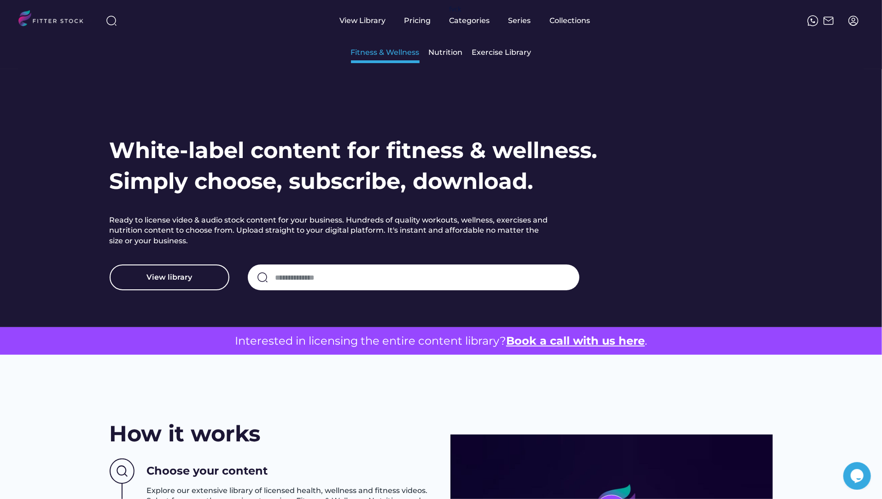 Image resolution: width=882 pixels, height=499 pixels. What do you see at coordinates (575, 340) in the screenshot?
I see `a: Book a call with us here` at bounding box center [575, 340].